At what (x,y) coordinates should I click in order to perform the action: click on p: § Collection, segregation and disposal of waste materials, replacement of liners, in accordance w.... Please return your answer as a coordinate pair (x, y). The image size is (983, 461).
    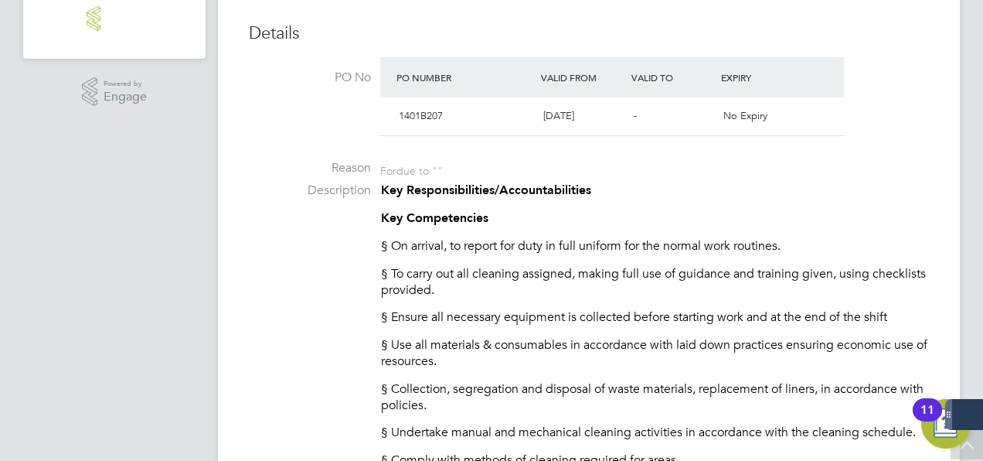
    Looking at the image, I should click on (655, 397).